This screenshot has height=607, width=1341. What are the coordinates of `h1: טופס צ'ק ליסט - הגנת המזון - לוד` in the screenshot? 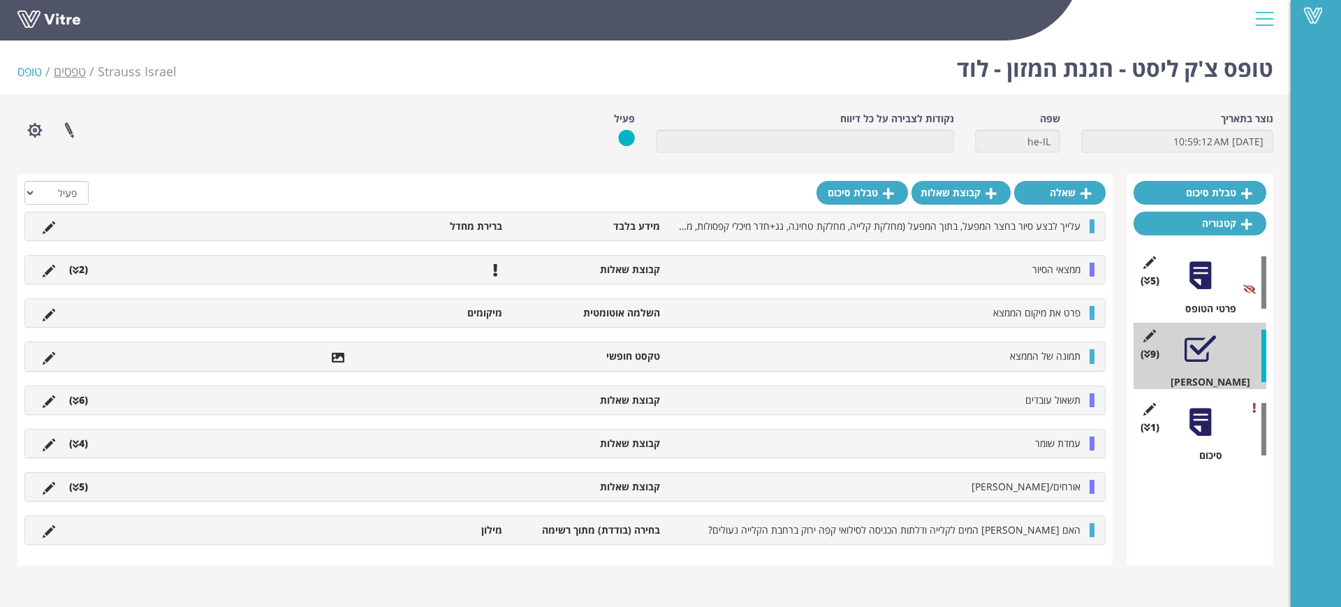 It's located at (1115, 64).